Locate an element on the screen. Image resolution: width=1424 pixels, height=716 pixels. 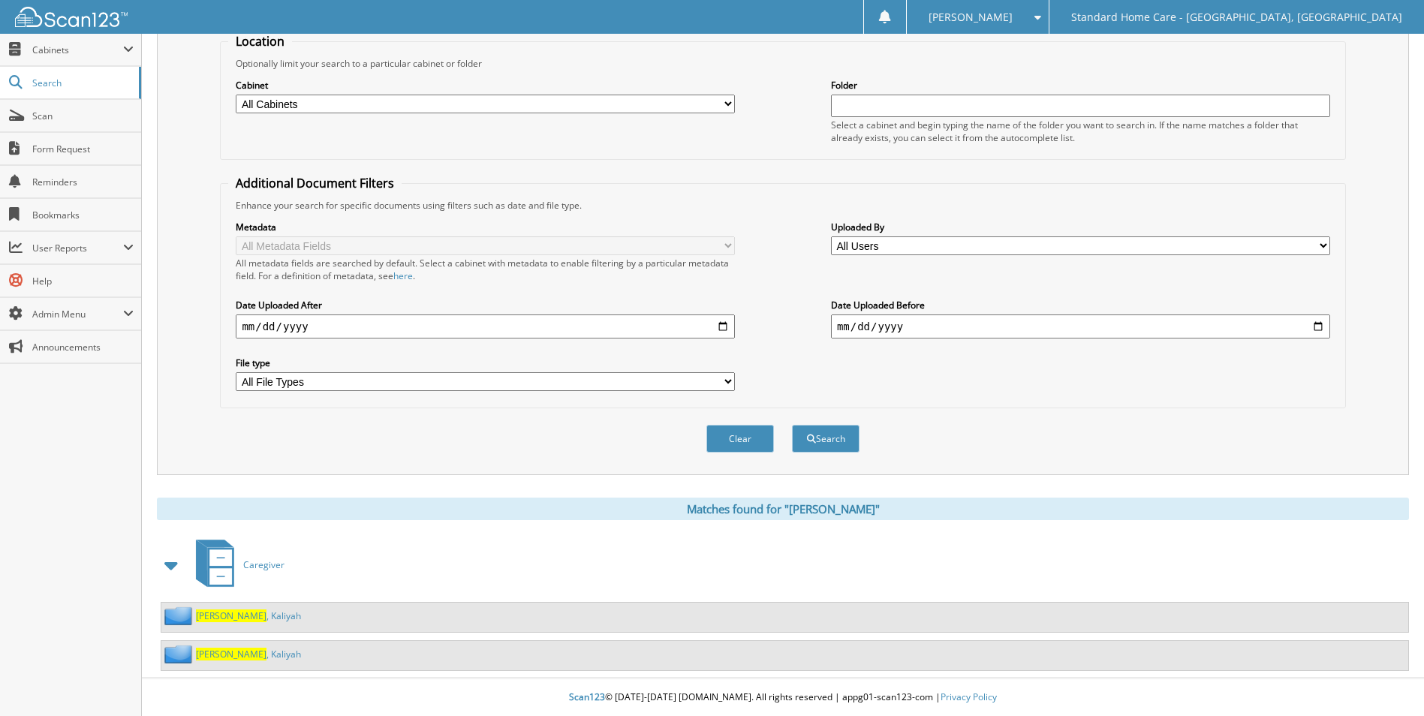
span: Scan is located at coordinates (83, 116).